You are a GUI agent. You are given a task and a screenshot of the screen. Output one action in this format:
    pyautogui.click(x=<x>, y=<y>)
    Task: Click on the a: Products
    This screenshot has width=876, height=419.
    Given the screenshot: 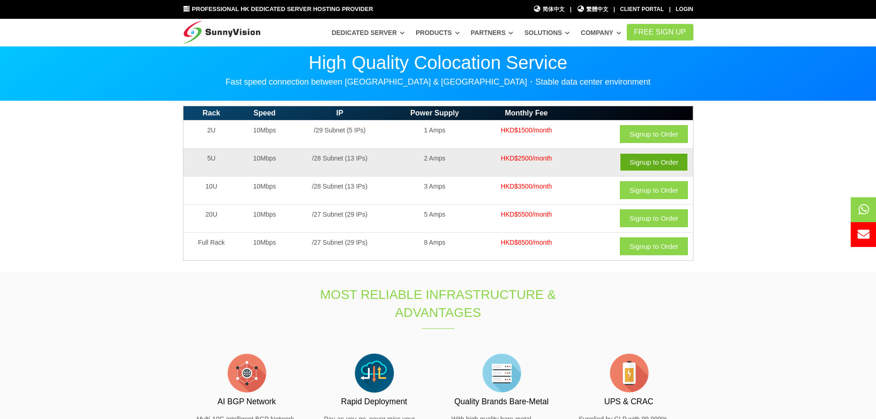 What is the action you would take?
    pyautogui.click(x=438, y=33)
    